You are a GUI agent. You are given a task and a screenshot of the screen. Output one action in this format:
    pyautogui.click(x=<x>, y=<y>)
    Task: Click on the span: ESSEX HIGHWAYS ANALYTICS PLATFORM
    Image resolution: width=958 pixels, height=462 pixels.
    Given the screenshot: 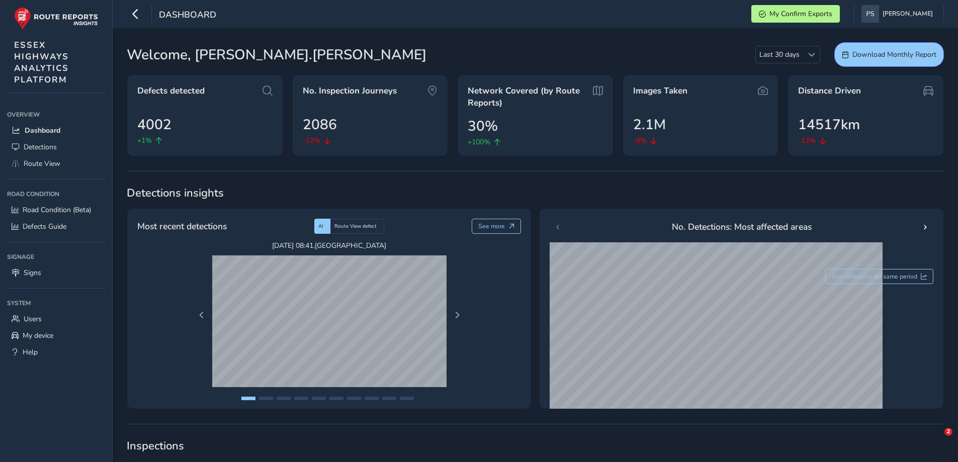 What is the action you would take?
    pyautogui.click(x=41, y=62)
    